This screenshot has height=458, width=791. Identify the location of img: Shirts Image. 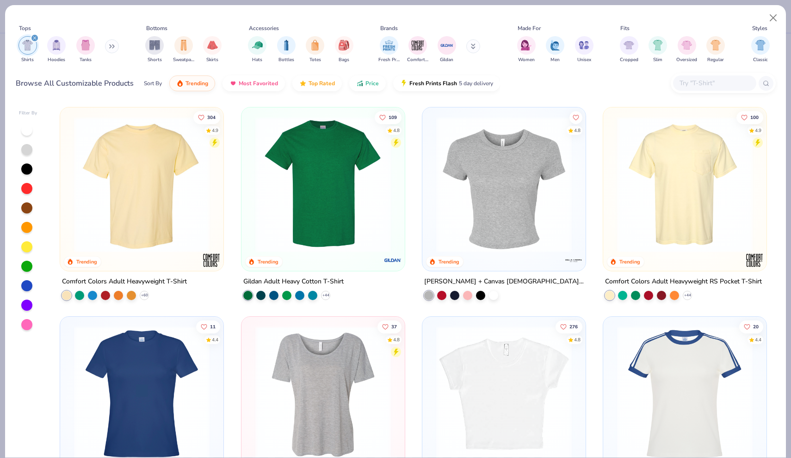
(27, 45).